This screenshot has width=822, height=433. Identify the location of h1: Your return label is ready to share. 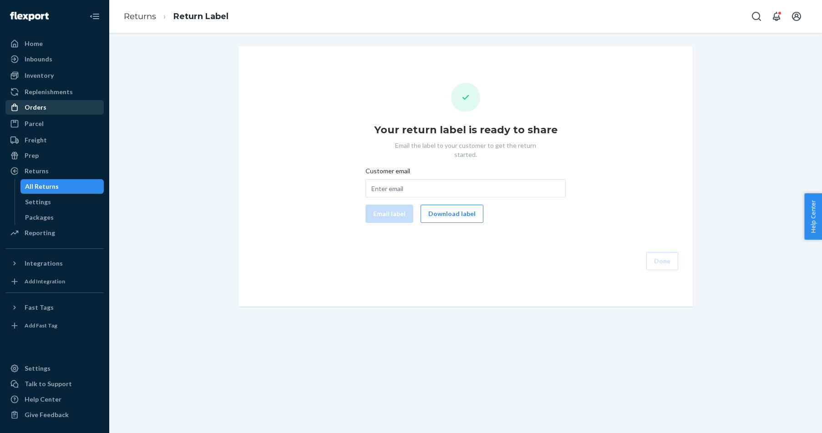
(466, 130).